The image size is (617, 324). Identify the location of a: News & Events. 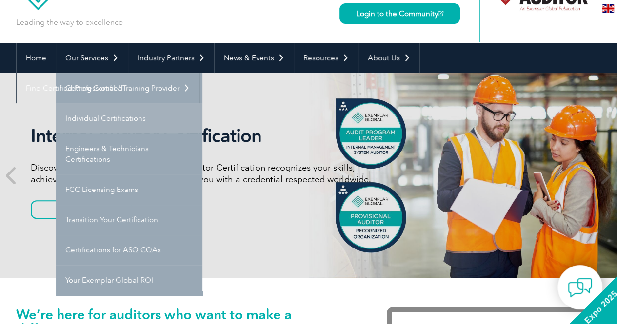
(254, 58).